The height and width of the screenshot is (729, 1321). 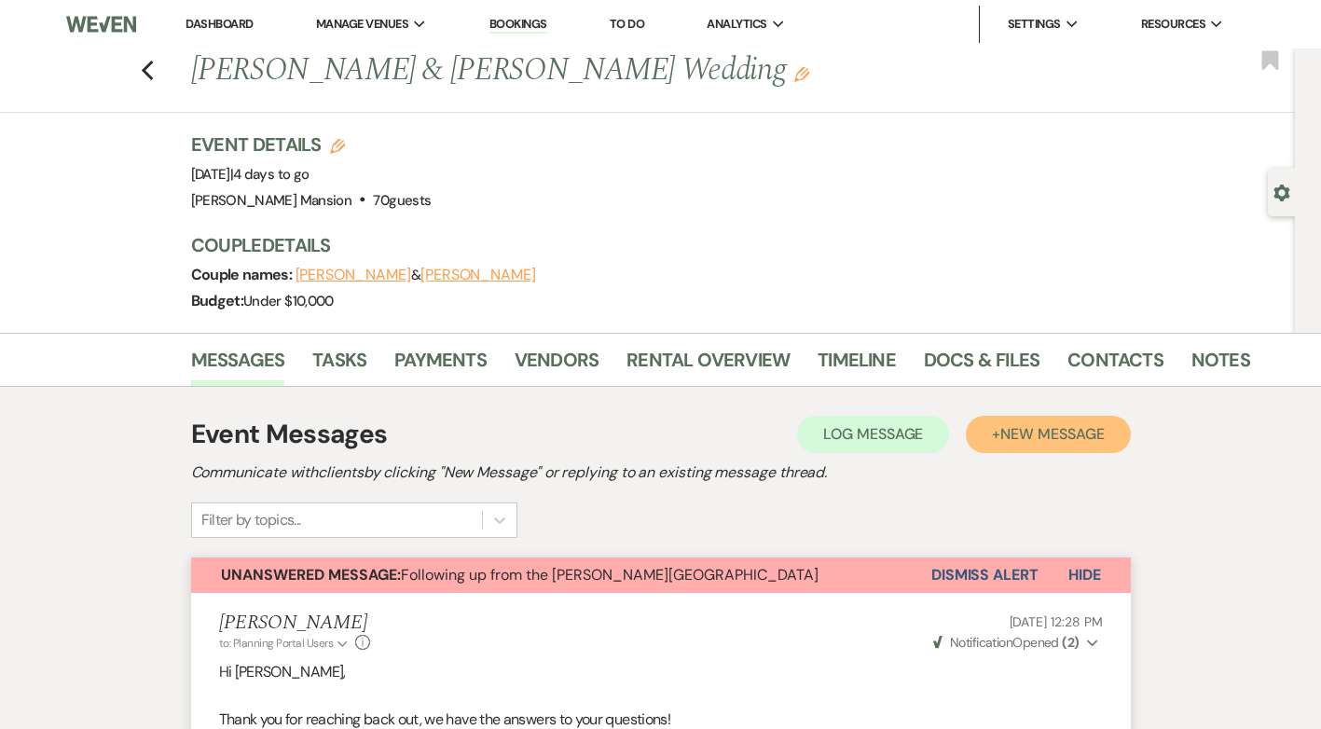 I want to click on span: Analytics, so click(x=736, y=24).